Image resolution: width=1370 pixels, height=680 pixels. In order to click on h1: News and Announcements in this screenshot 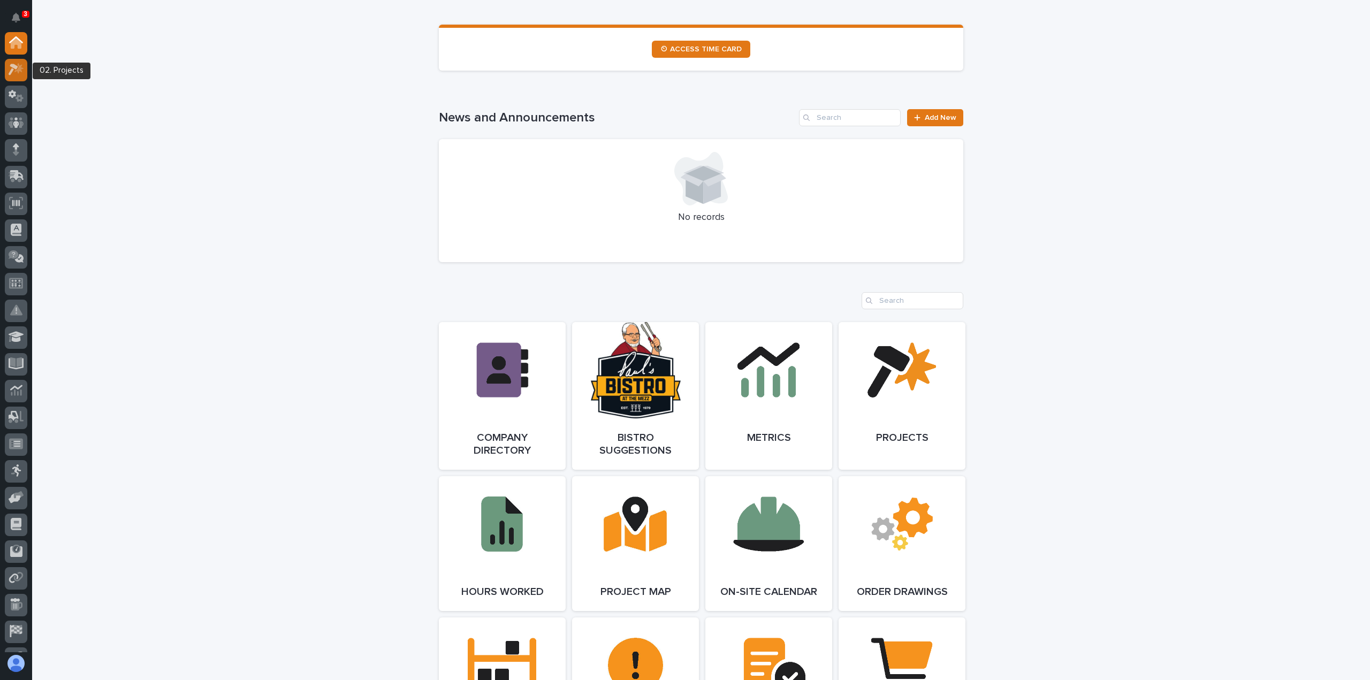, I will do `click(617, 118)`.